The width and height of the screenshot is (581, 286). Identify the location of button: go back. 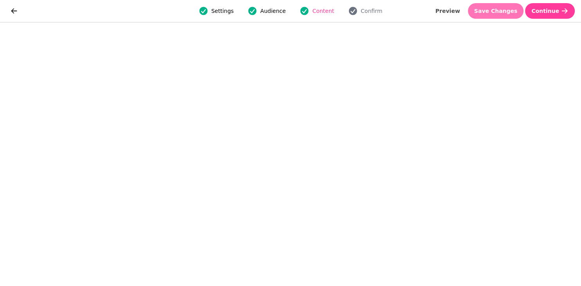
(14, 11).